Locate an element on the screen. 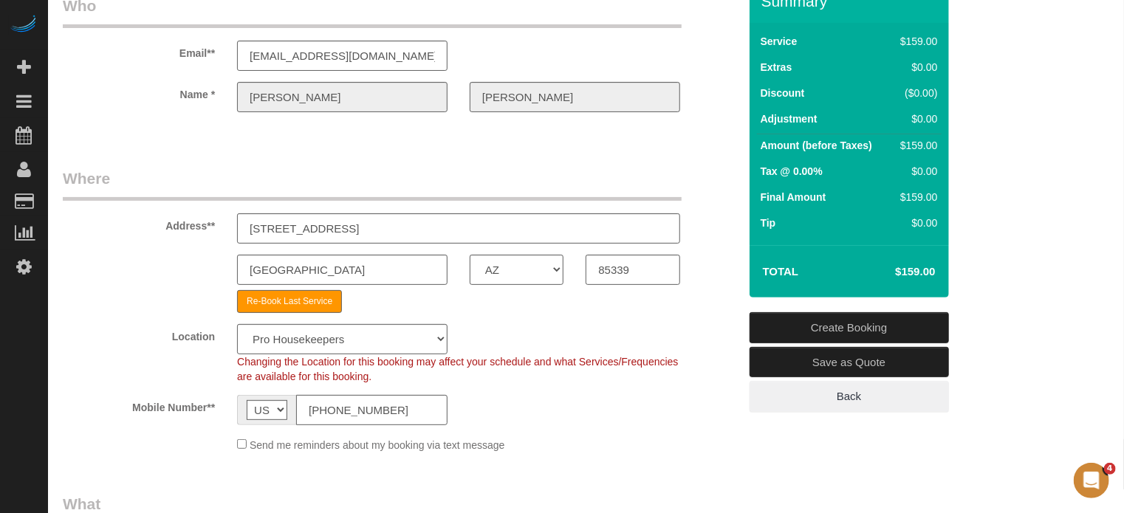  div: ($0.00) is located at coordinates (916, 93).